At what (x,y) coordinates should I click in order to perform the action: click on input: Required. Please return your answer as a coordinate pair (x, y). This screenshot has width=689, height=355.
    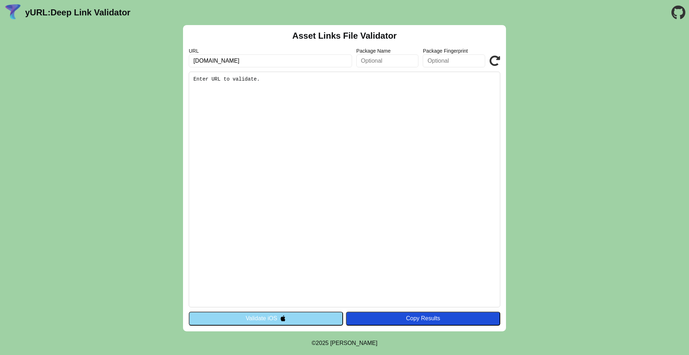
    Looking at the image, I should click on (270, 61).